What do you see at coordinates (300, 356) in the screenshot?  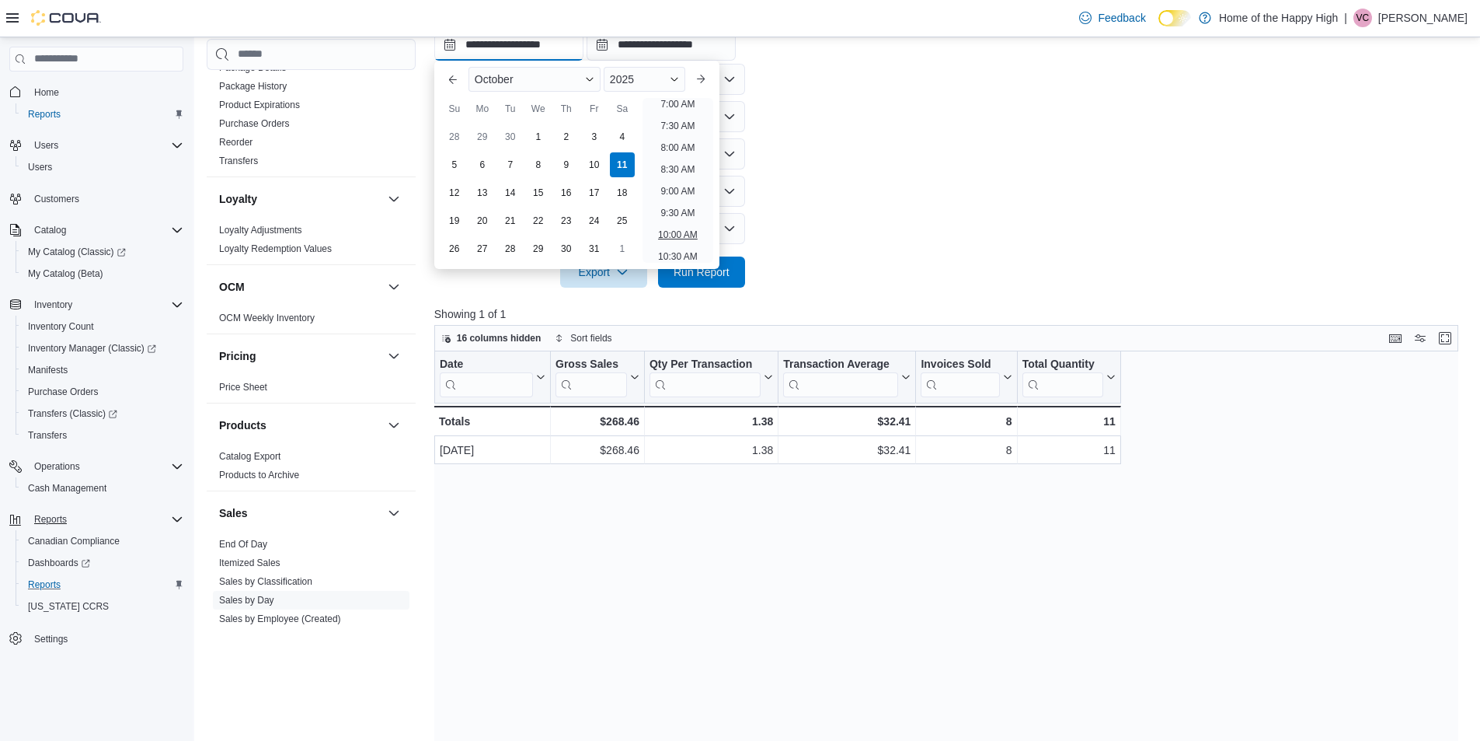 I see `button: Pricing` at bounding box center [300, 356].